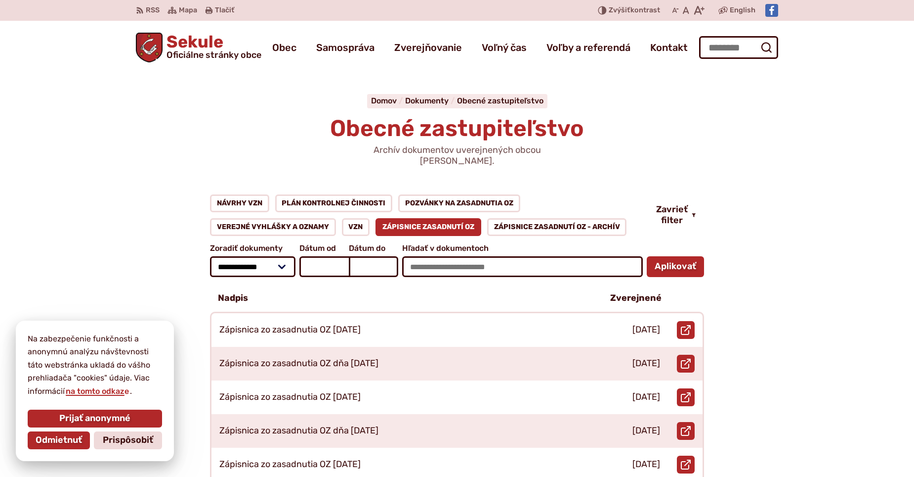  Describe the element at coordinates (620, 10) in the screenshot. I see `span: Zvýšiť` at that location.